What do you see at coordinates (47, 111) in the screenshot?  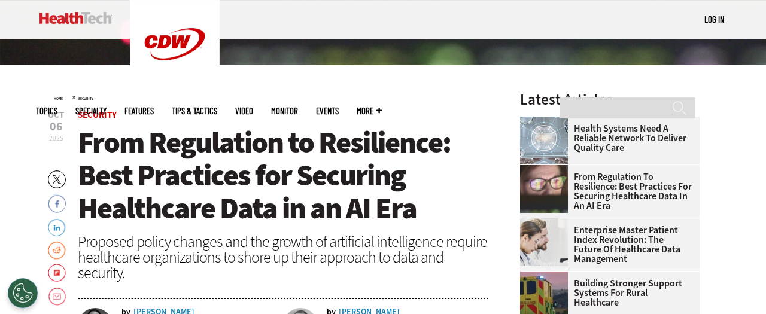 I see `span: Topics` at bounding box center [47, 111].